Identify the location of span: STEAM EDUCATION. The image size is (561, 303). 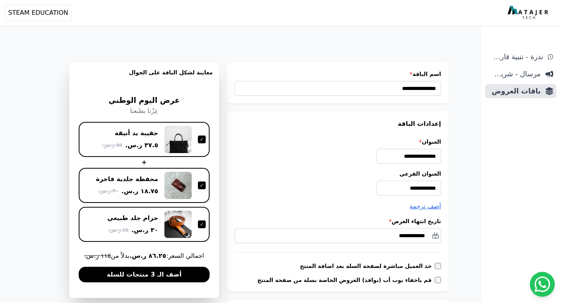
(38, 13).